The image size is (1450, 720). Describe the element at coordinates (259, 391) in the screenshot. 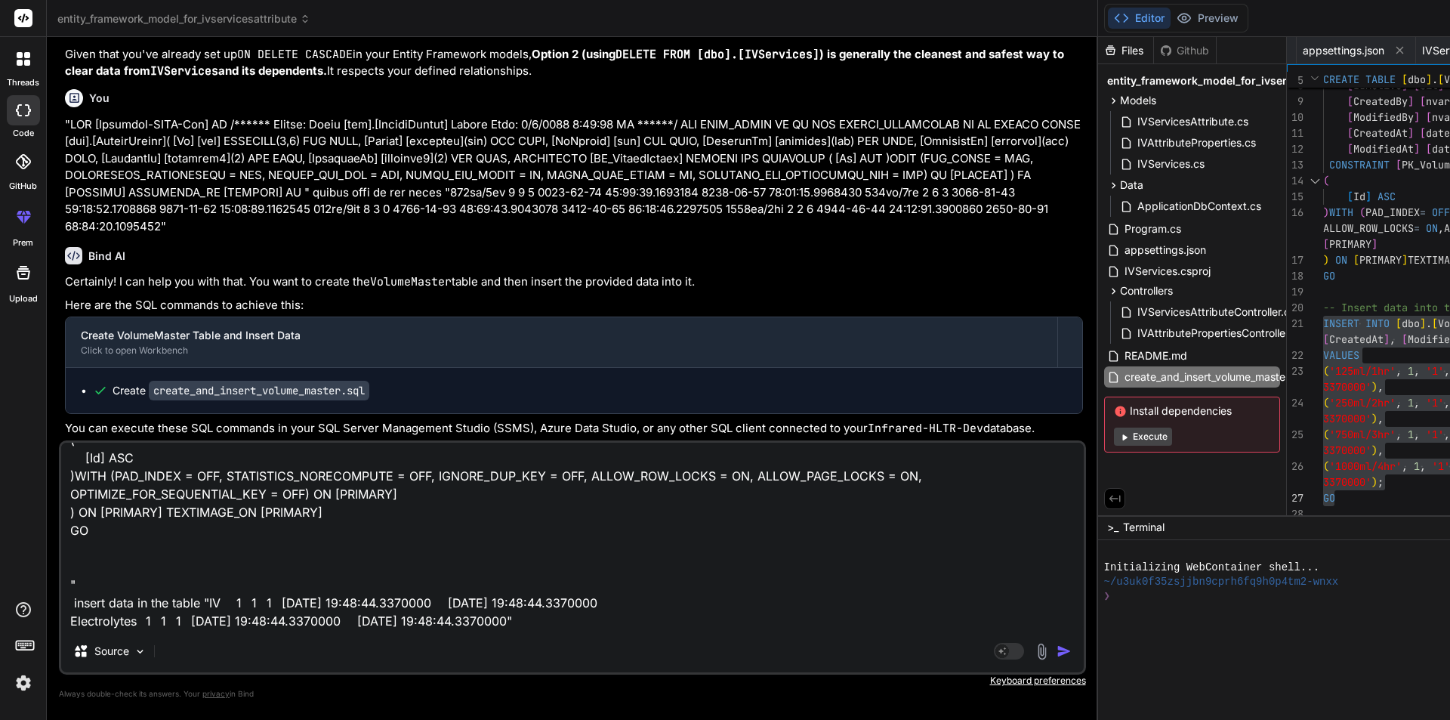

I see `code: create_and_insert_volume_master.sql` at that location.